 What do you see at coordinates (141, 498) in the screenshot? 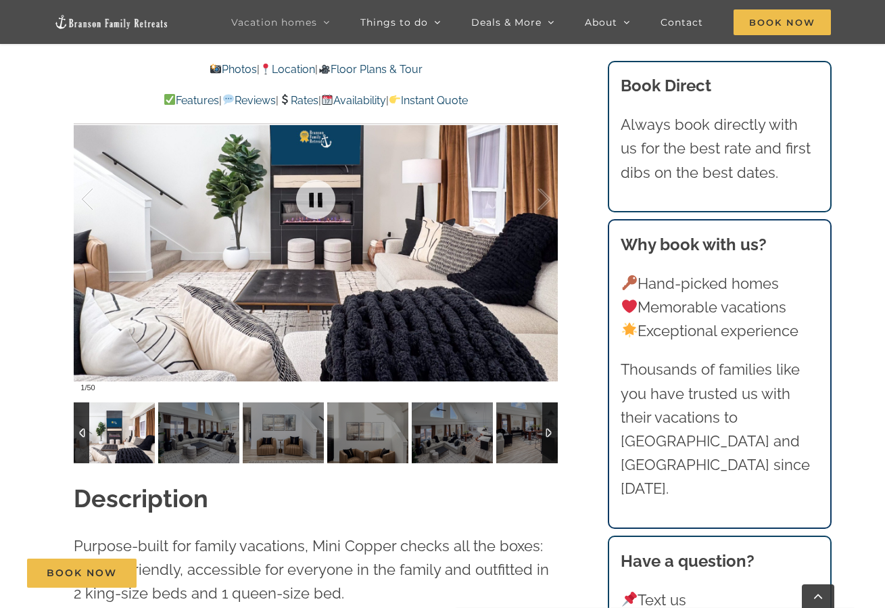
I see `strong: Description` at bounding box center [141, 498].